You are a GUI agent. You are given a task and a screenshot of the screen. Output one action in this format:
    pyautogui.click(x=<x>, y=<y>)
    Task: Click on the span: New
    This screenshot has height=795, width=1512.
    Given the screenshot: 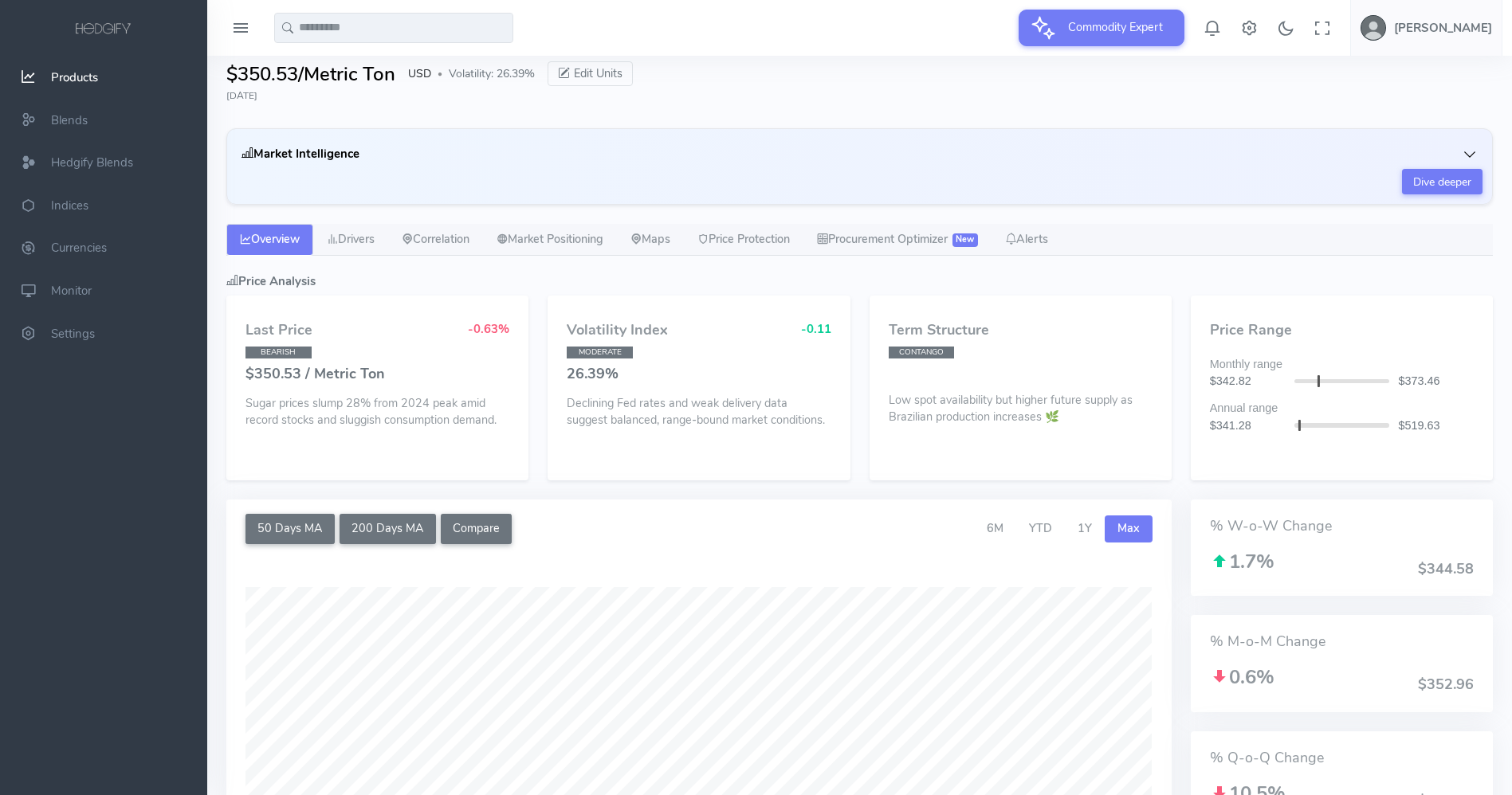 What is the action you would take?
    pyautogui.click(x=965, y=239)
    